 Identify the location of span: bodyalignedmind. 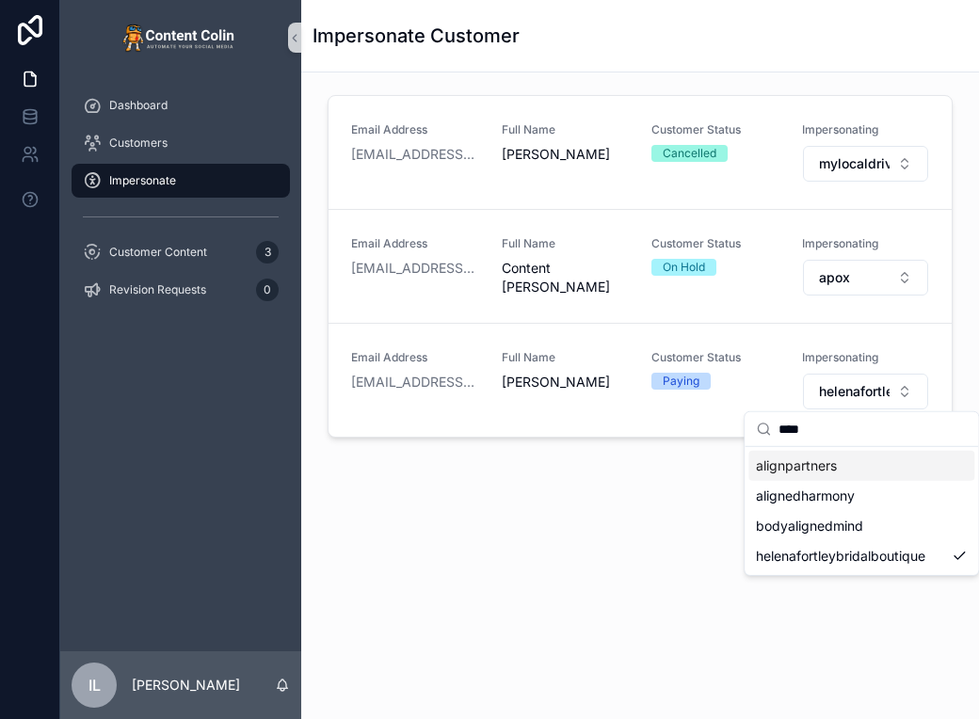
(809, 526).